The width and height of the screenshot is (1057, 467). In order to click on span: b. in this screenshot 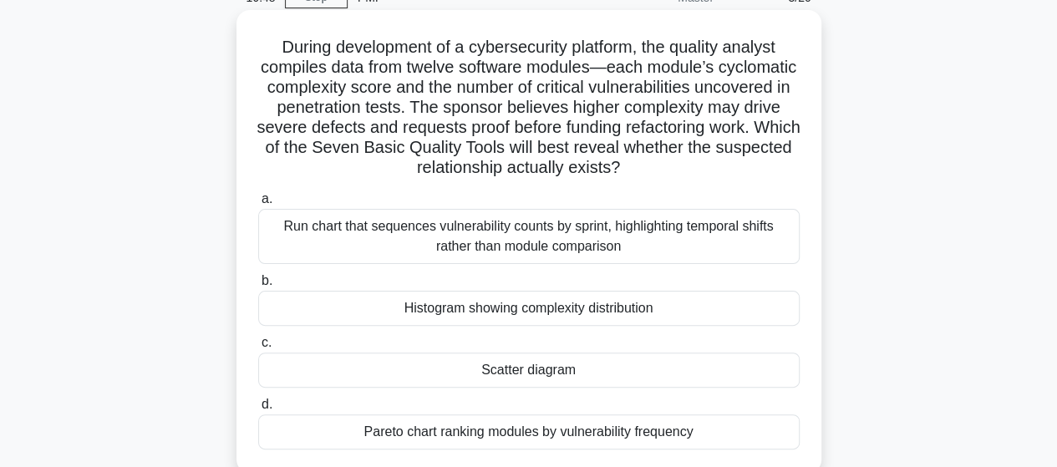, I will do `click(267, 280)`.